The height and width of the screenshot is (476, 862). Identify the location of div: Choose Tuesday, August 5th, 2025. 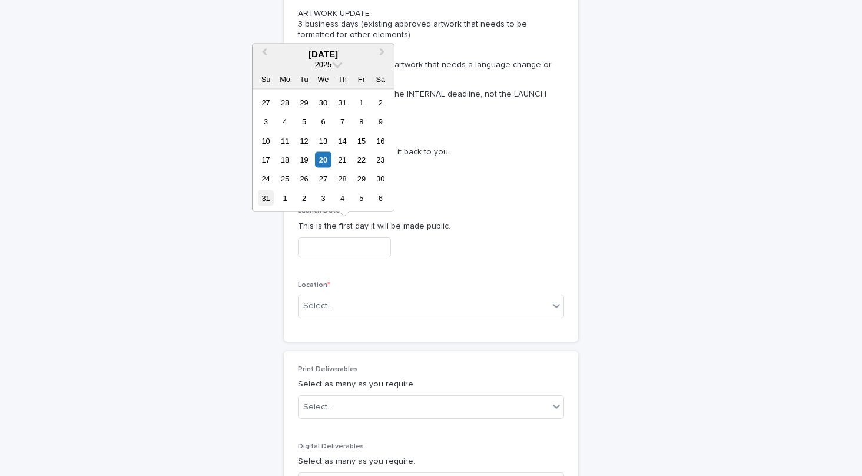
(304, 121).